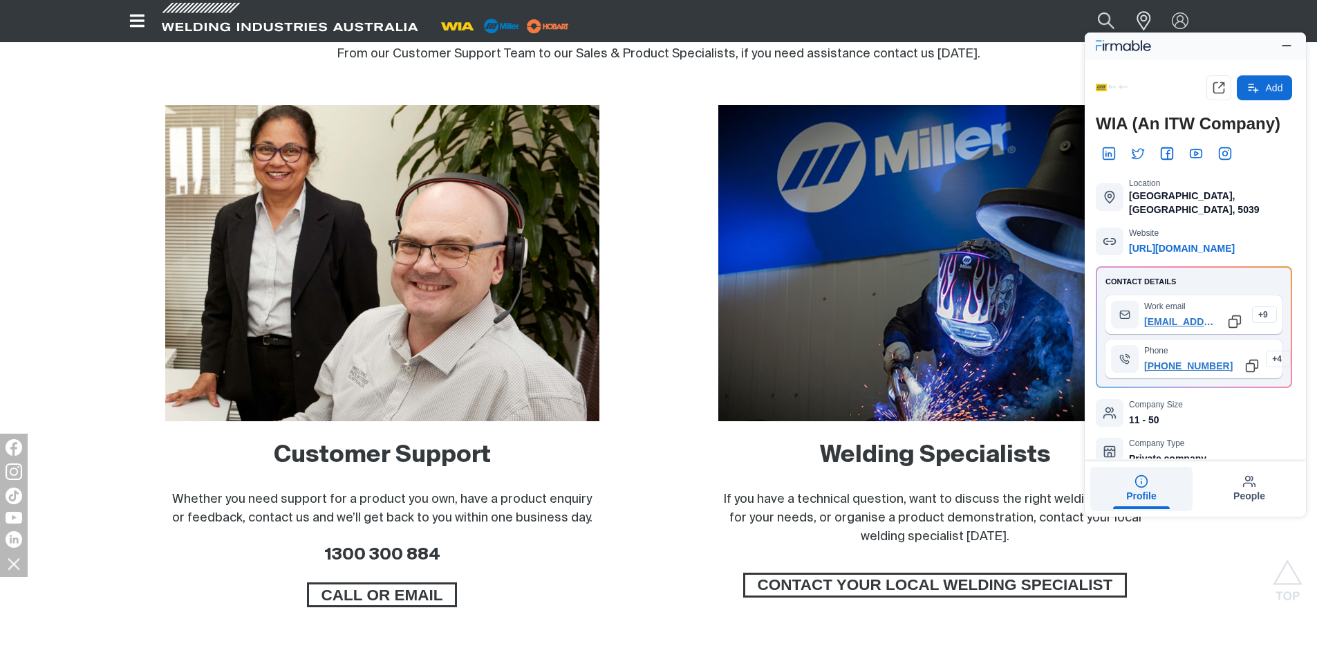  What do you see at coordinates (936, 518) in the screenshot?
I see `span: If you have a technical question, want to discuss the right welding solution for your needs, or o...` at bounding box center [936, 518].